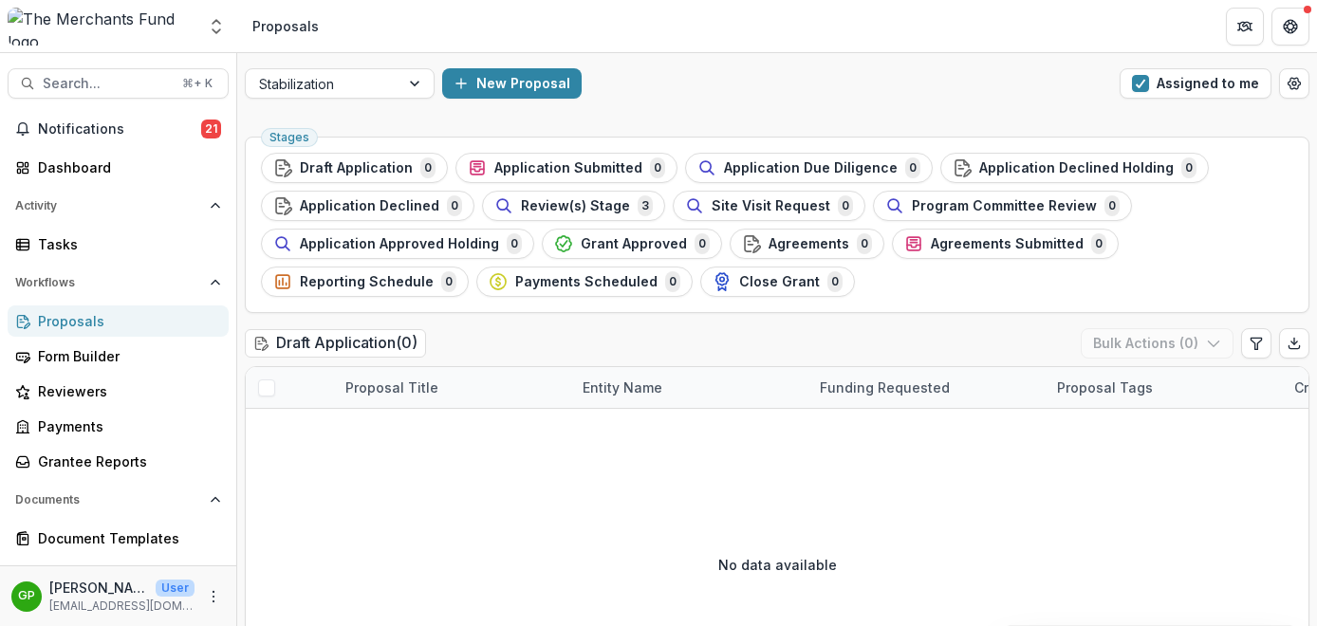  I want to click on p: No data available, so click(777, 565).